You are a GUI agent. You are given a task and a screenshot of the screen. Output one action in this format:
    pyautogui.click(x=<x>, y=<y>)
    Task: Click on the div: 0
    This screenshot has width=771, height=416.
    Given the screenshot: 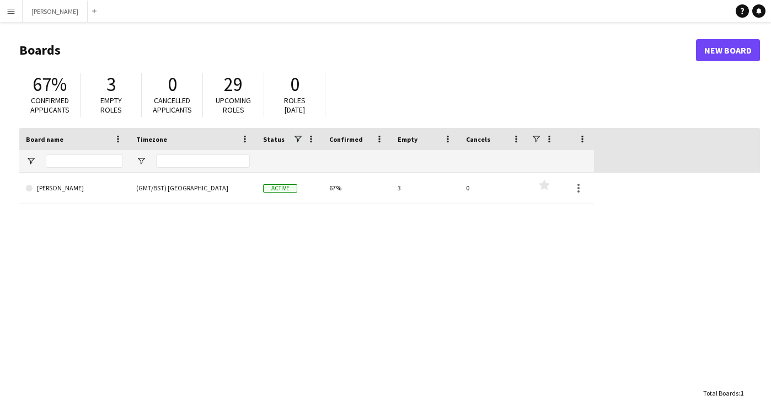 What is the action you would take?
    pyautogui.click(x=493, y=187)
    